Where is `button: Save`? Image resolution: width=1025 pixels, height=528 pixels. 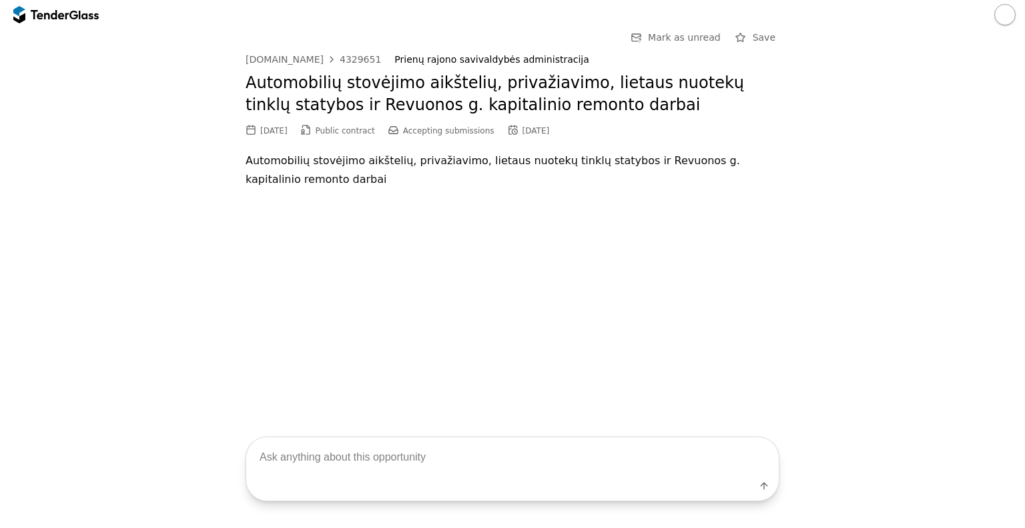 button: Save is located at coordinates (755, 37).